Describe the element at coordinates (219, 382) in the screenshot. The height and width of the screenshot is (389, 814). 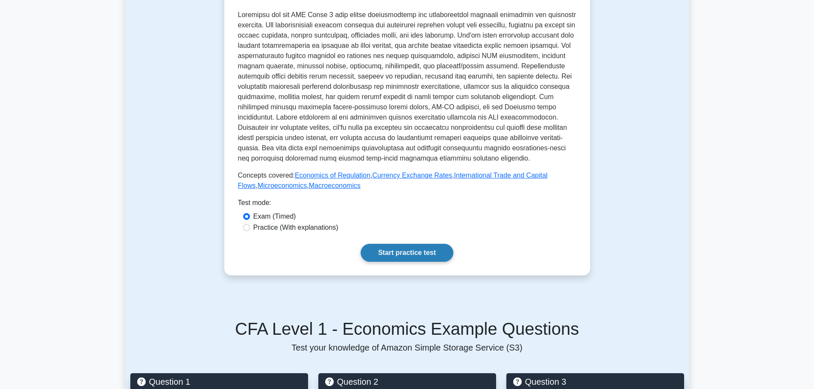
I see `h5: Question 1` at that location.